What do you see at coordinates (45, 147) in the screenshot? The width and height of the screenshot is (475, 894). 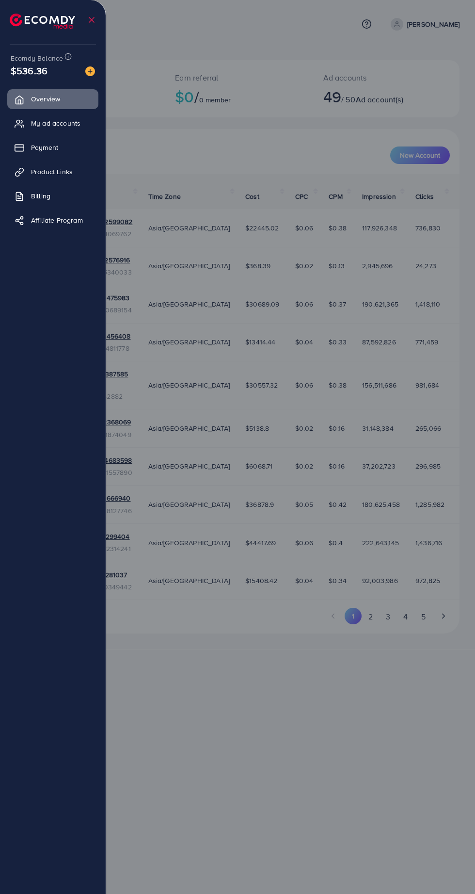 I see `span: Payment` at bounding box center [45, 147].